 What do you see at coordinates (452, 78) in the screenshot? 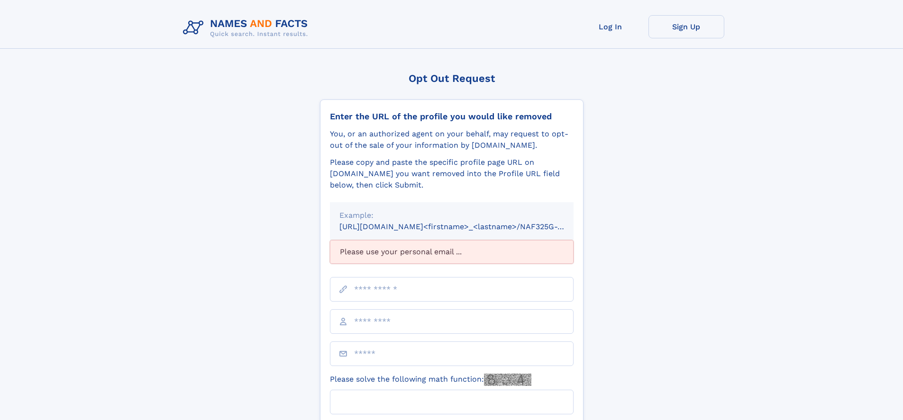
I see `div: Opt Out Request` at bounding box center [452, 78].